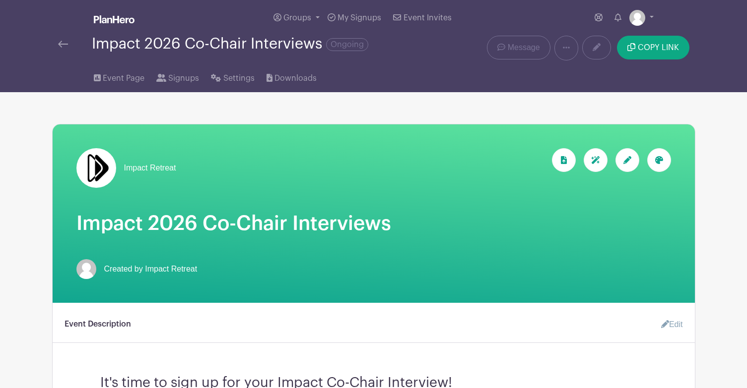  I want to click on a: Edit, so click(668, 325).